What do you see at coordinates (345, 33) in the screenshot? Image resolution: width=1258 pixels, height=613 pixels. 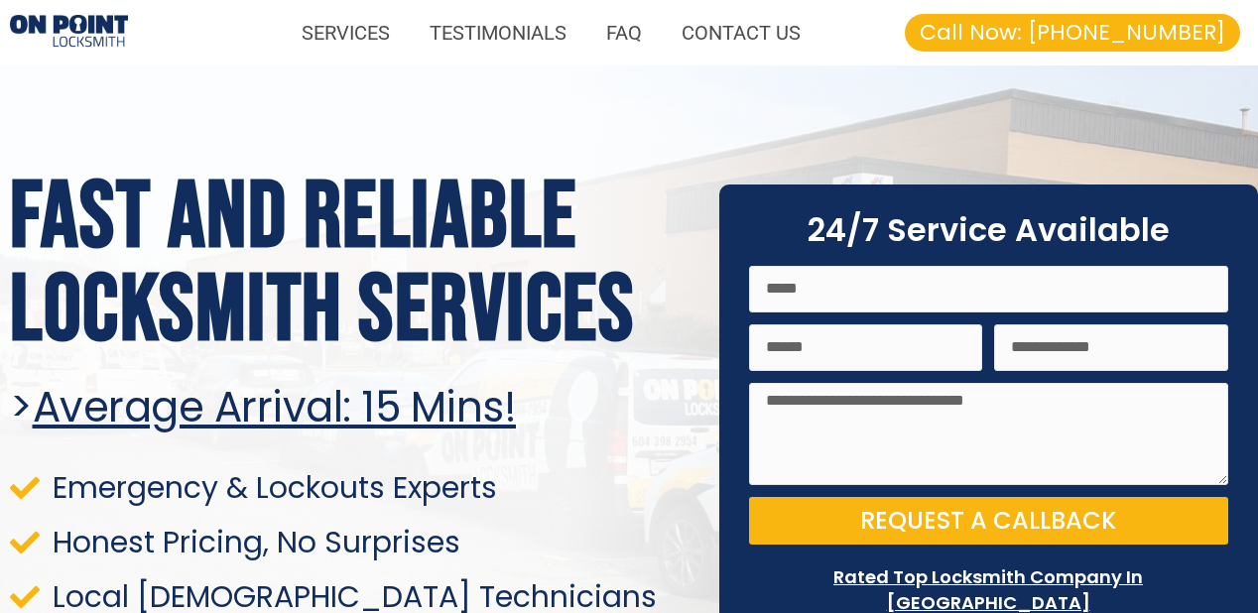 I see `a: SERVICES` at bounding box center [345, 33].